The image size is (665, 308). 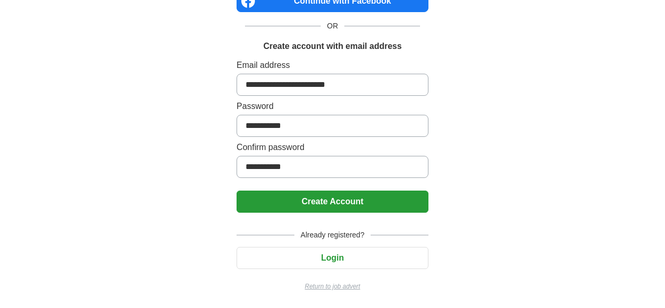 I want to click on h1: Create account with email address, so click(x=332, y=46).